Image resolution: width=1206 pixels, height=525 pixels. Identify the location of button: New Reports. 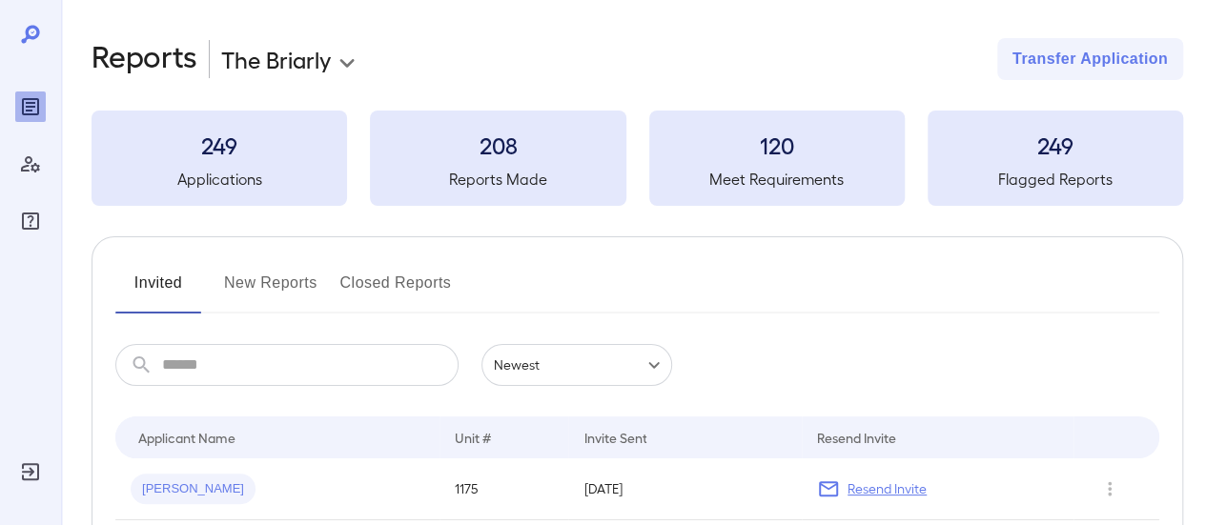
(271, 291).